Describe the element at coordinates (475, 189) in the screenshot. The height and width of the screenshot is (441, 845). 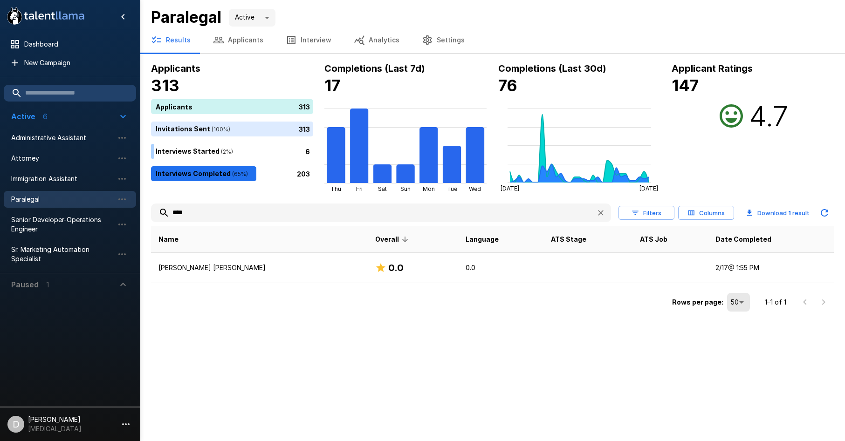
I see `tspan: Wed` at that location.